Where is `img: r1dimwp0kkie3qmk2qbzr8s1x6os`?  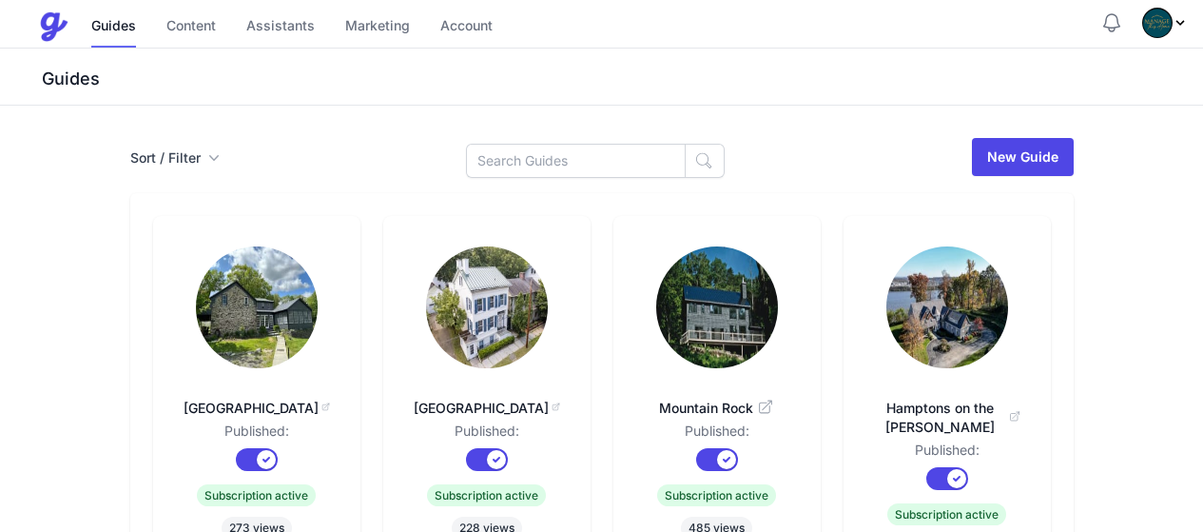 img: r1dimwp0kkie3qmk2qbzr8s1x6os is located at coordinates (257, 307).